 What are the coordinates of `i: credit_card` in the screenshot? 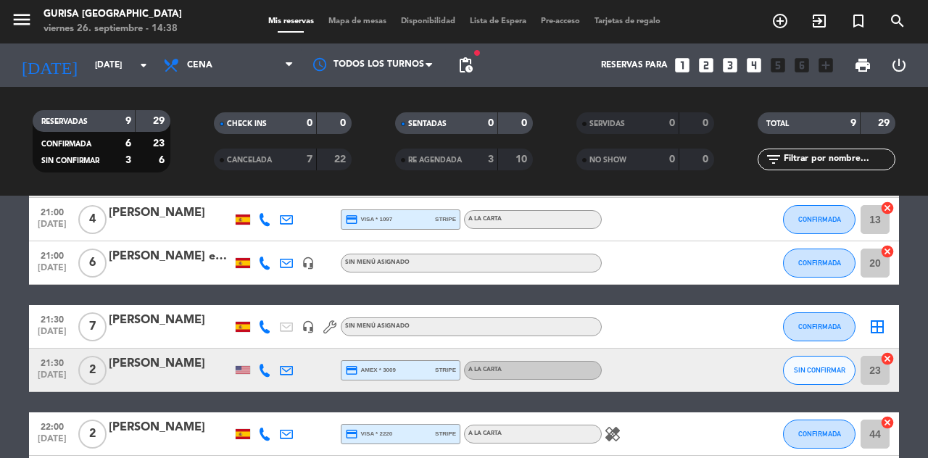 It's located at (351, 434).